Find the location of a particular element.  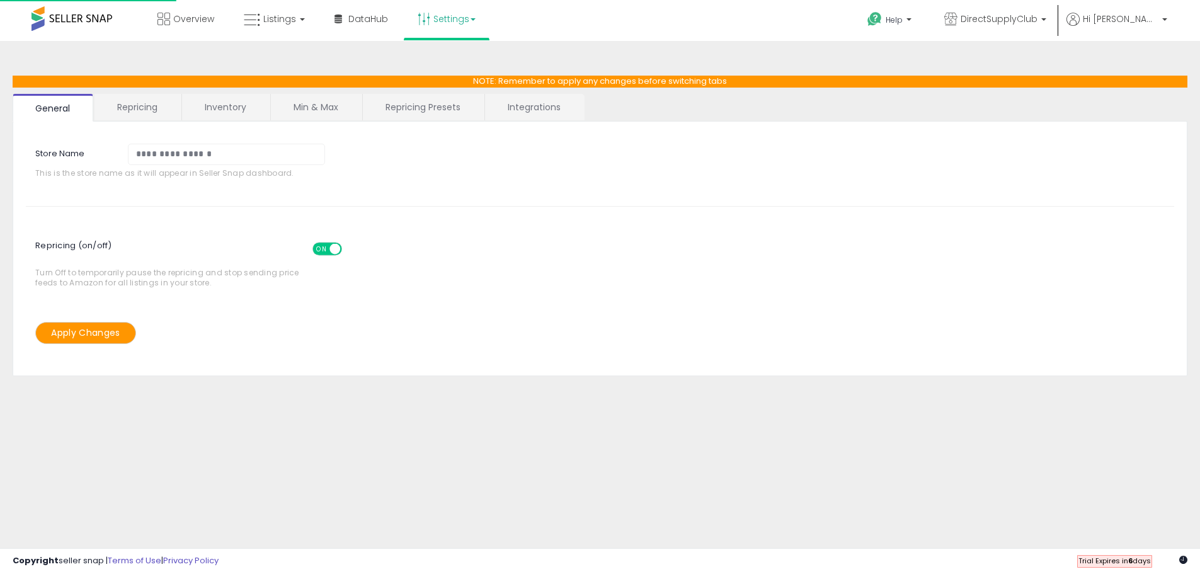

span: Listings is located at coordinates (280, 19).